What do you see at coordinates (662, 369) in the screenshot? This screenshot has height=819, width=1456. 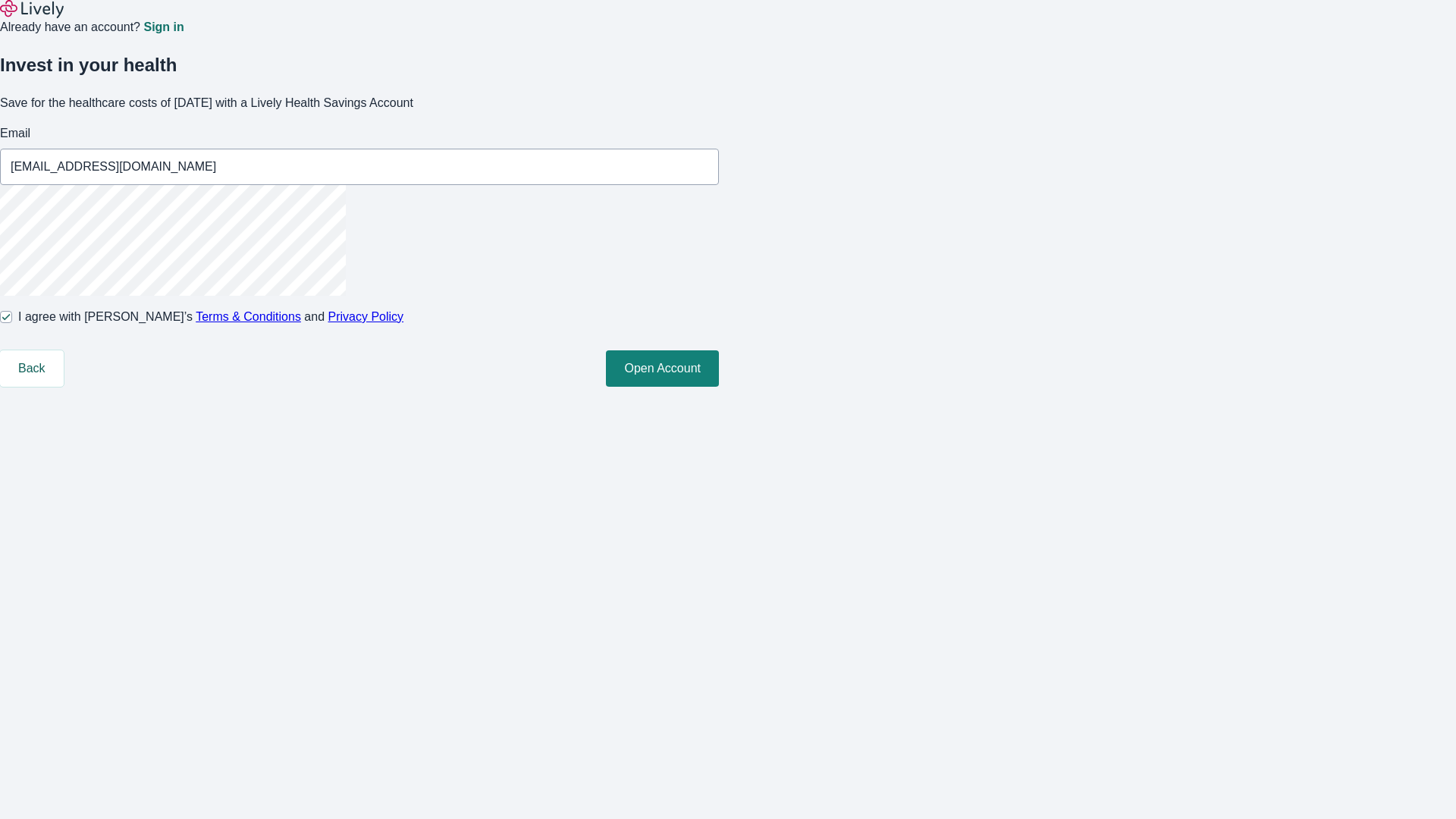 I see `button: Open Account` at bounding box center [662, 369].